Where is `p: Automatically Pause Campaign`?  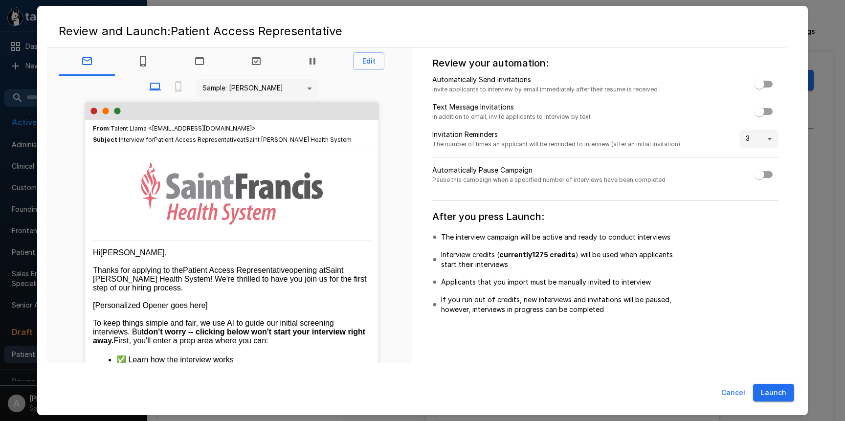
p: Automatically Pause Campaign is located at coordinates (548, 170).